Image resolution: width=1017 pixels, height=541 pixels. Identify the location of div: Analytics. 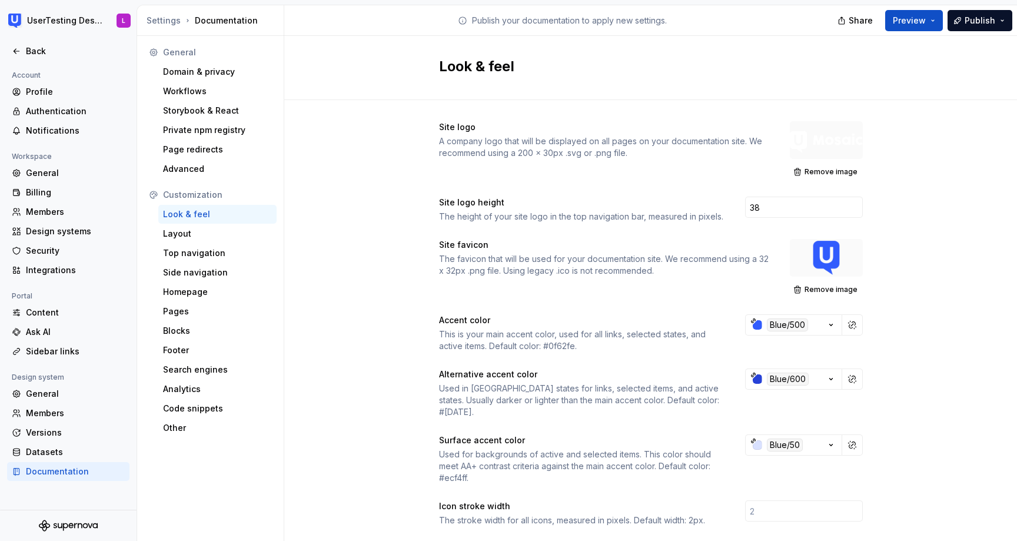
(217, 389).